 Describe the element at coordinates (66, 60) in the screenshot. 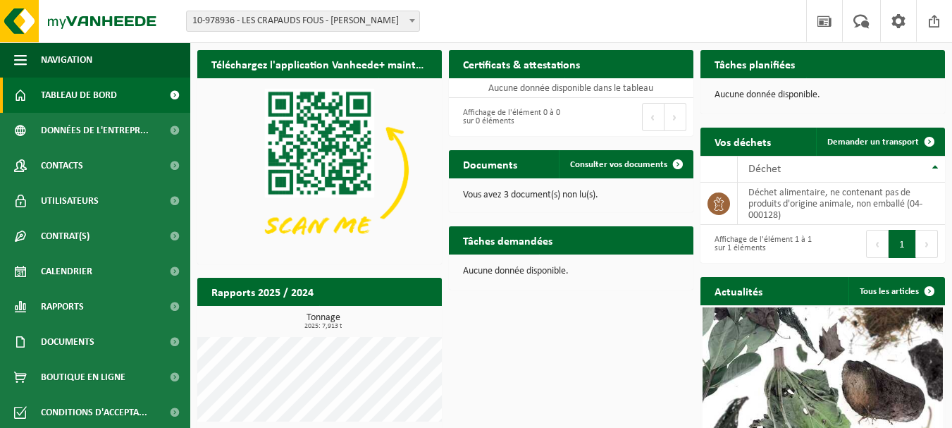

I see `span: Navigation` at that location.